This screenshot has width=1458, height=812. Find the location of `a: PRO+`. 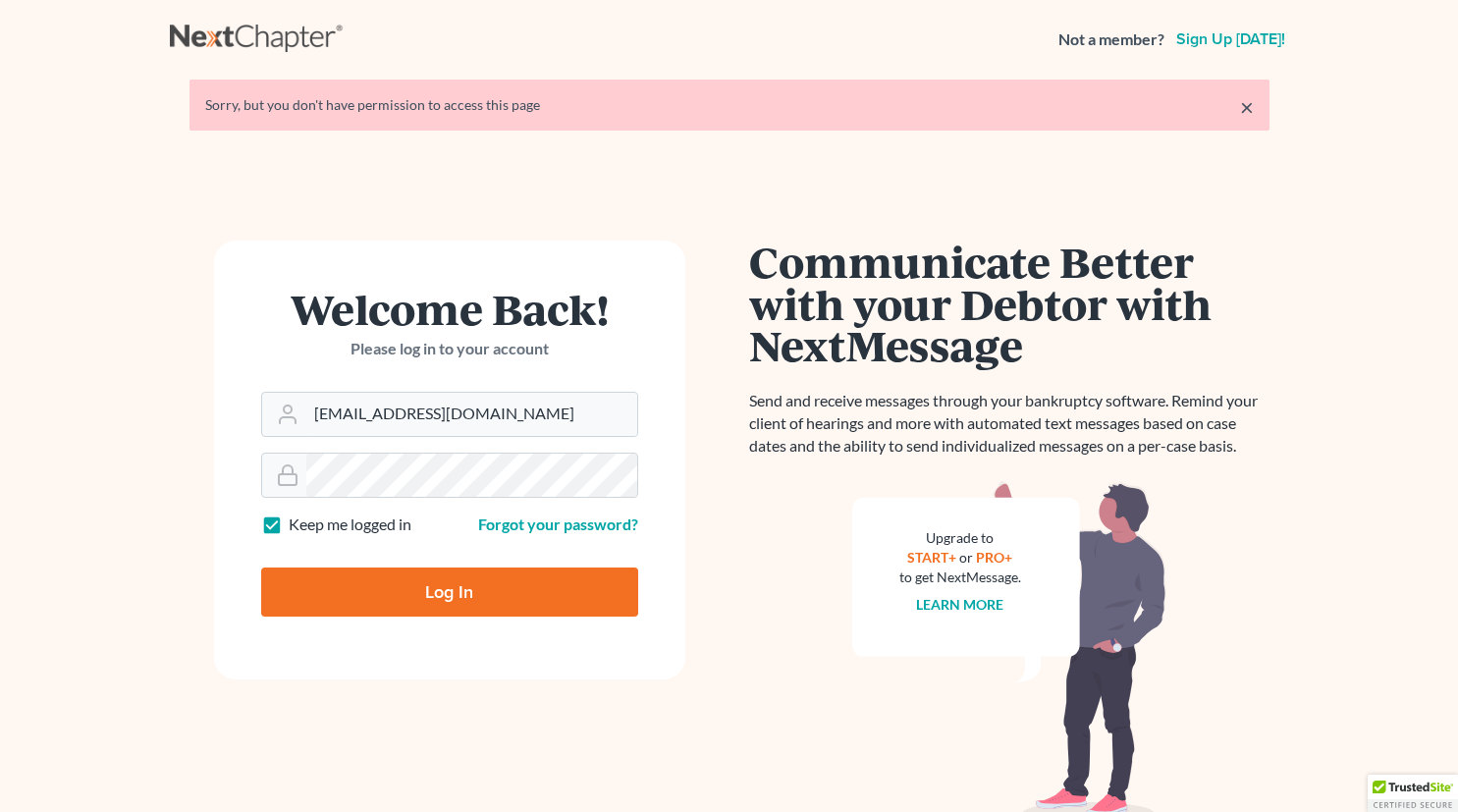

a: PRO+ is located at coordinates (994, 556).